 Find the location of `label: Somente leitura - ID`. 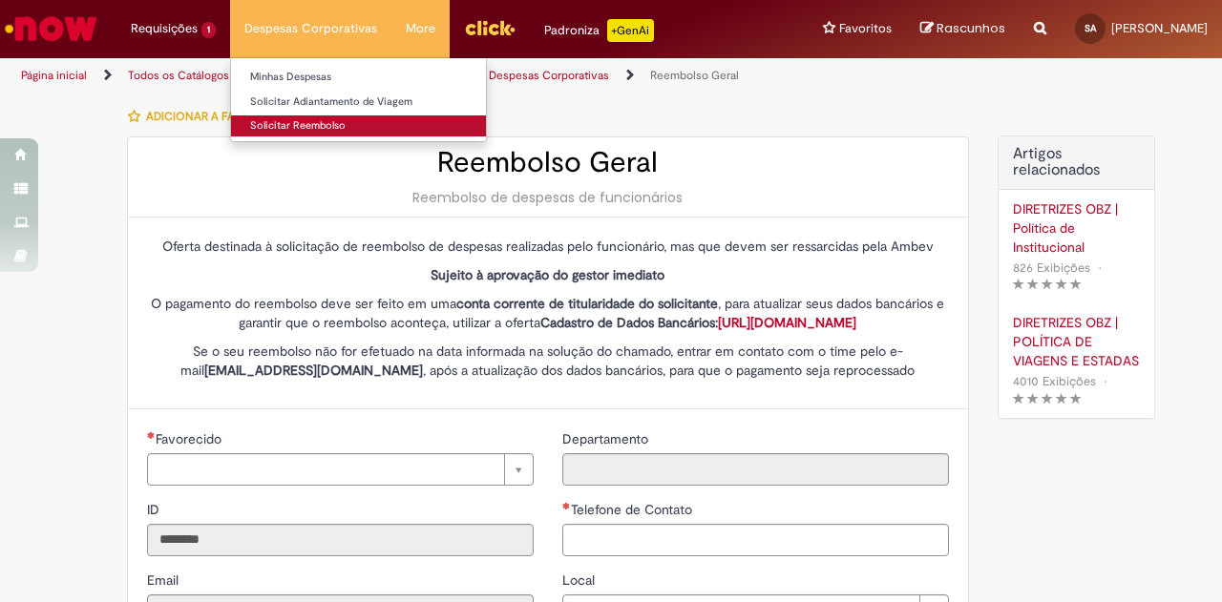

label: Somente leitura - ID is located at coordinates (155, 510).